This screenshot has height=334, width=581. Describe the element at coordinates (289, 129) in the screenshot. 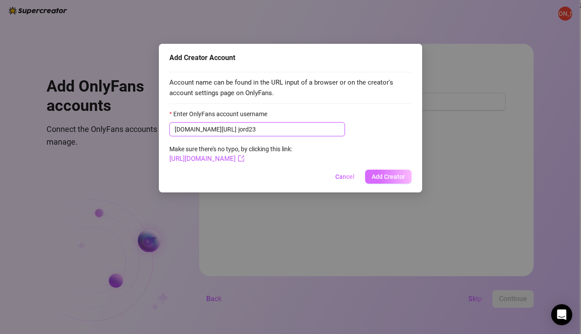

I see `input: Enter OnlyFans account username` at that location.